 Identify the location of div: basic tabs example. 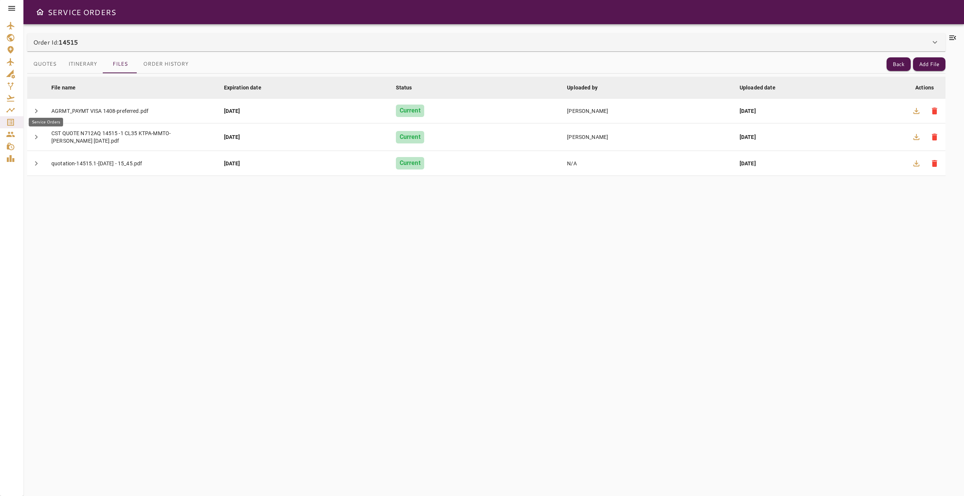
(111, 64).